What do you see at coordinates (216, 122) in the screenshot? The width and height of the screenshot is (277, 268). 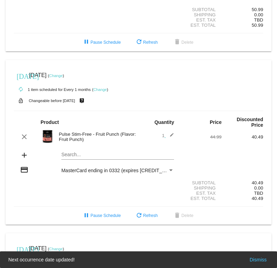 I see `strong: Price` at bounding box center [216, 122].